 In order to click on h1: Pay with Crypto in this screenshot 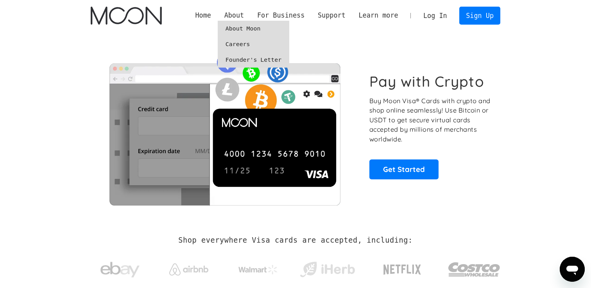, I will do `click(427, 81)`.